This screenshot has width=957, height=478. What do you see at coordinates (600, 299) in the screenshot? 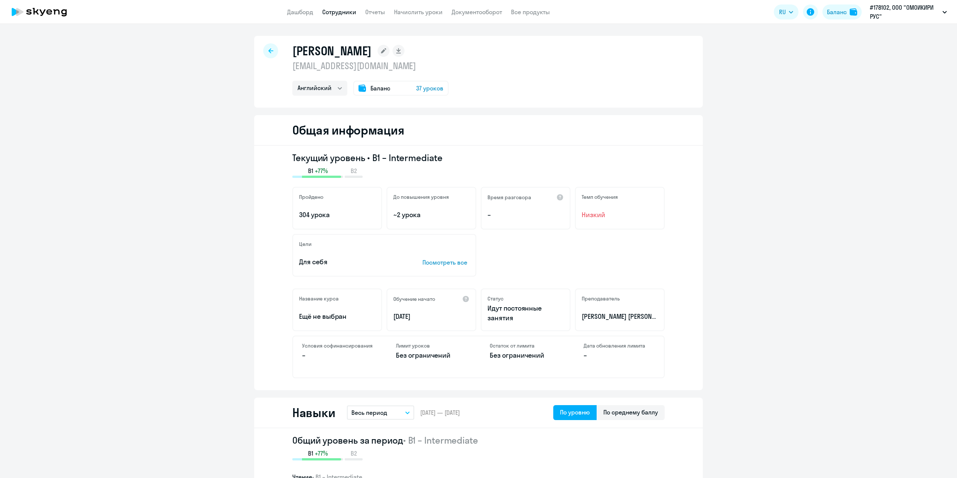
I see `h5: Преподаватель` at bounding box center [600, 299].